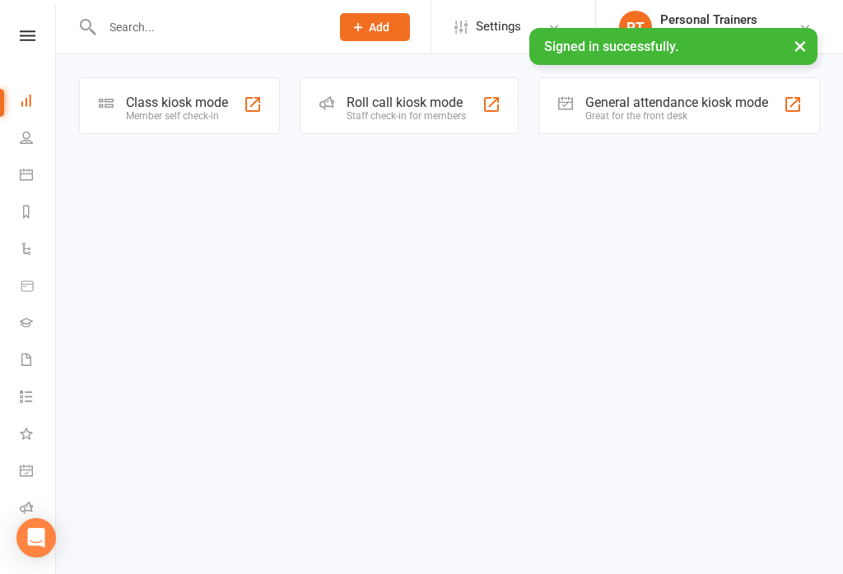 Image resolution: width=843 pixels, height=574 pixels. I want to click on div: General attendance kiosk mode, so click(676, 102).